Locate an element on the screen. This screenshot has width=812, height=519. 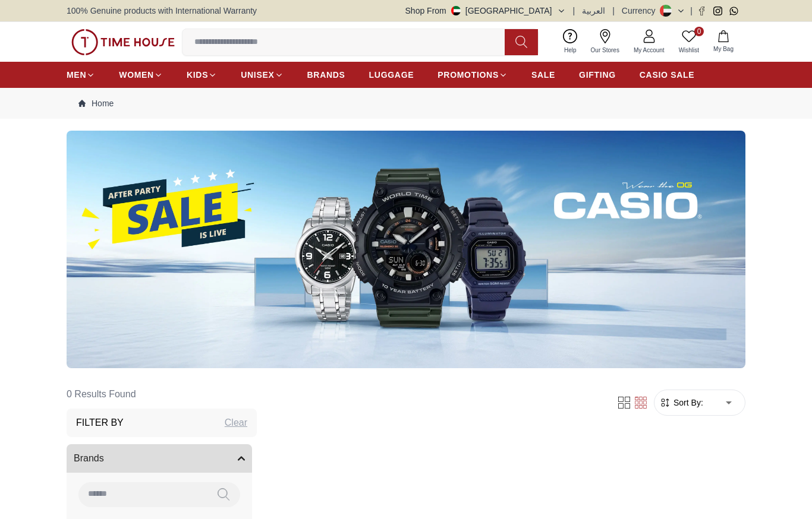
span: GIFTING is located at coordinates (597, 75).